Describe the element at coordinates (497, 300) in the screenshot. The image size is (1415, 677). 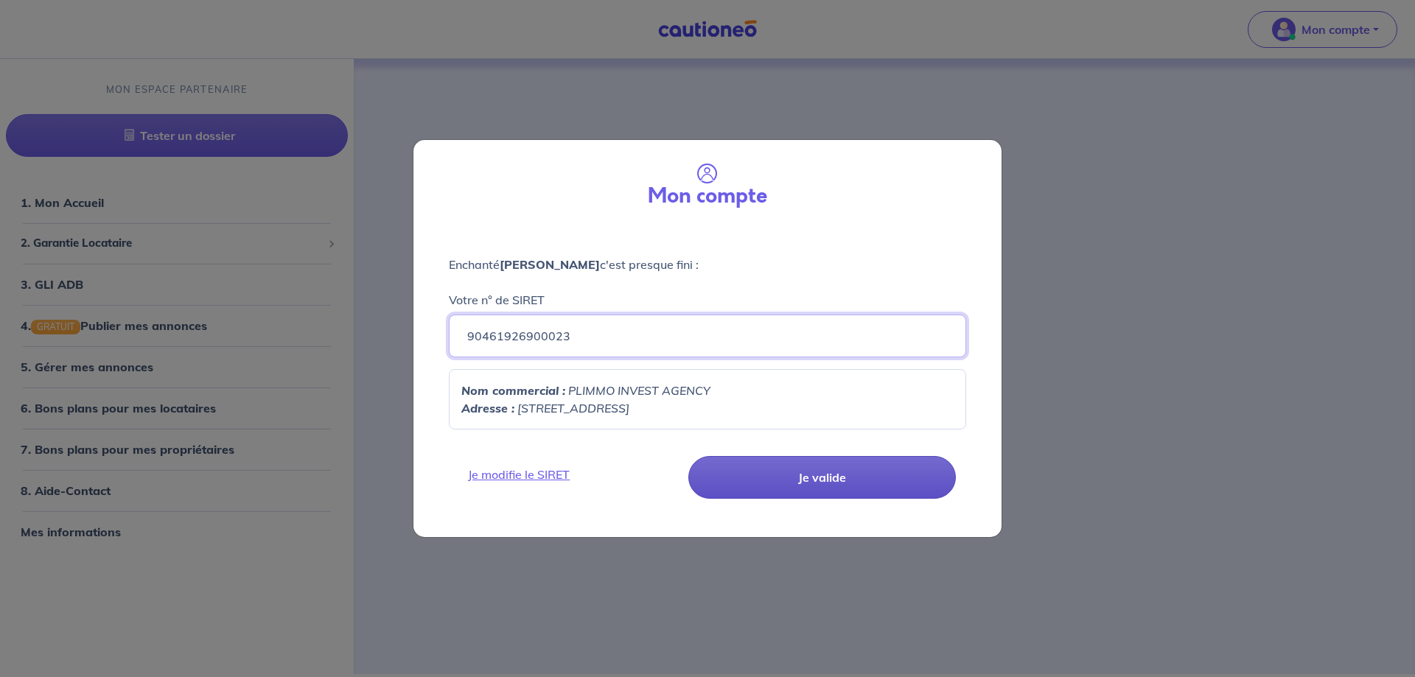
I see `p: Votre n° de SIRET` at that location.